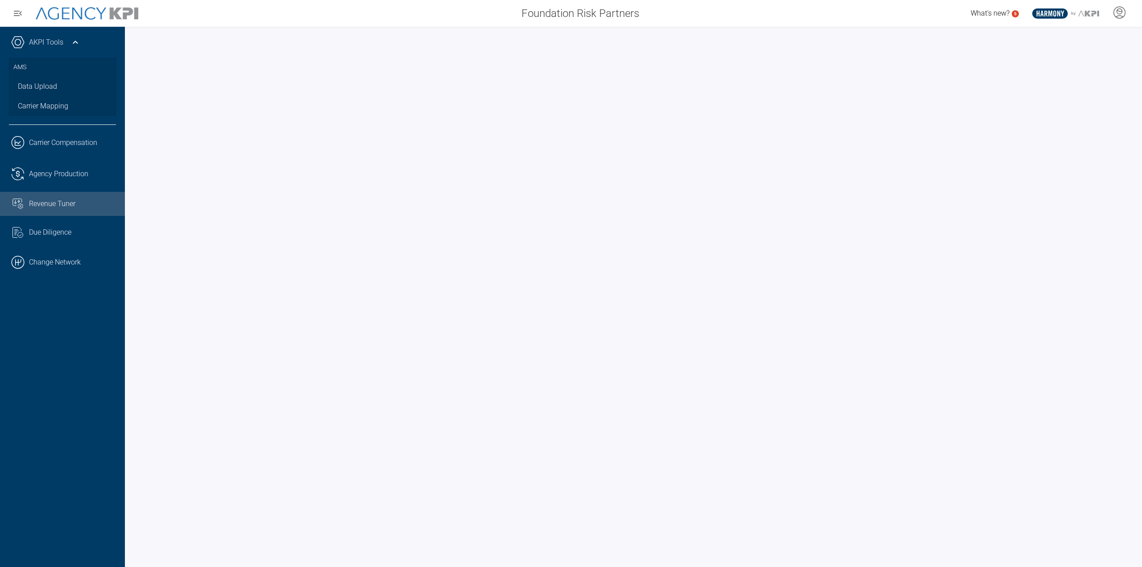 This screenshot has height=567, width=1142. I want to click on span: Foundation Risk Partners, so click(580, 13).